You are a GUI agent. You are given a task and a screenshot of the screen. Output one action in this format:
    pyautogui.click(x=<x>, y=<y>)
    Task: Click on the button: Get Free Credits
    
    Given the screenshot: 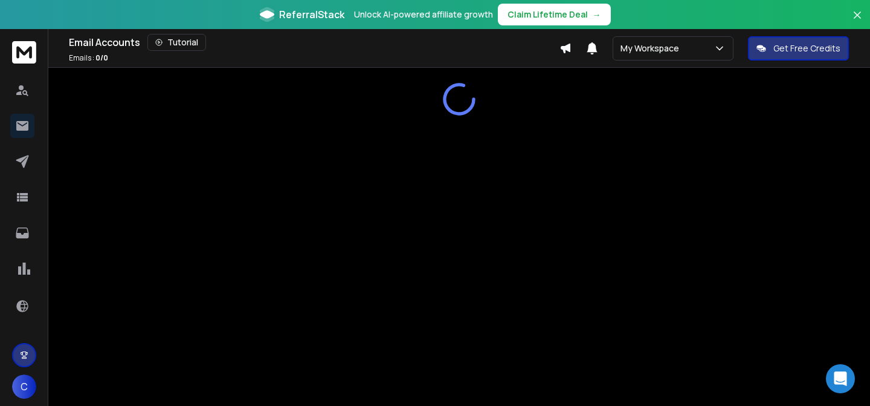 What is the action you would take?
    pyautogui.click(x=798, y=48)
    